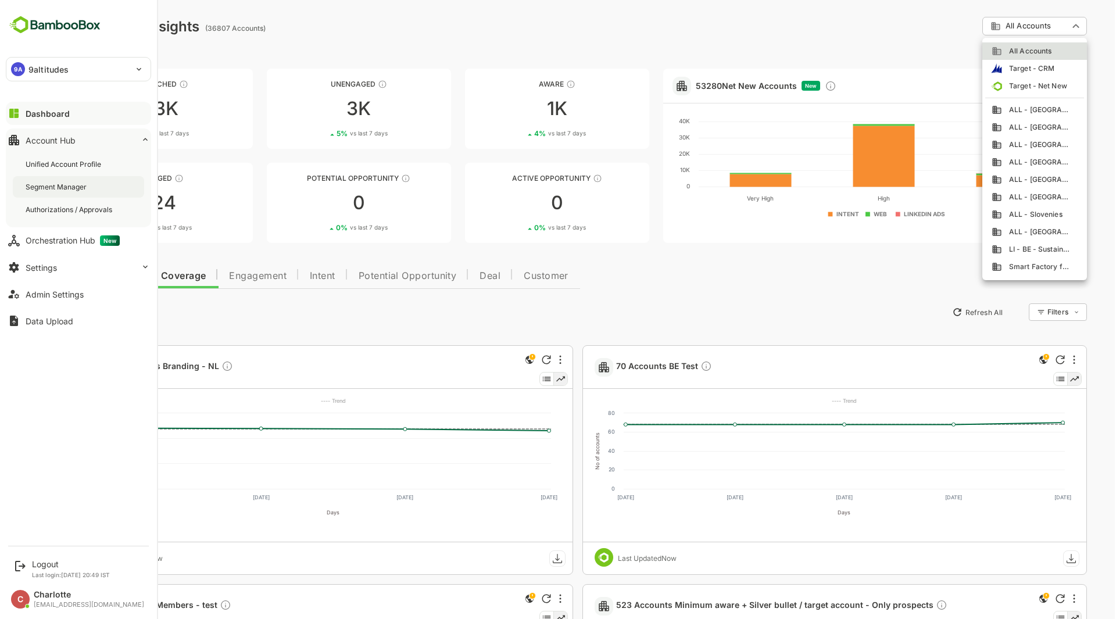  I want to click on div: Account Hub, so click(51, 140).